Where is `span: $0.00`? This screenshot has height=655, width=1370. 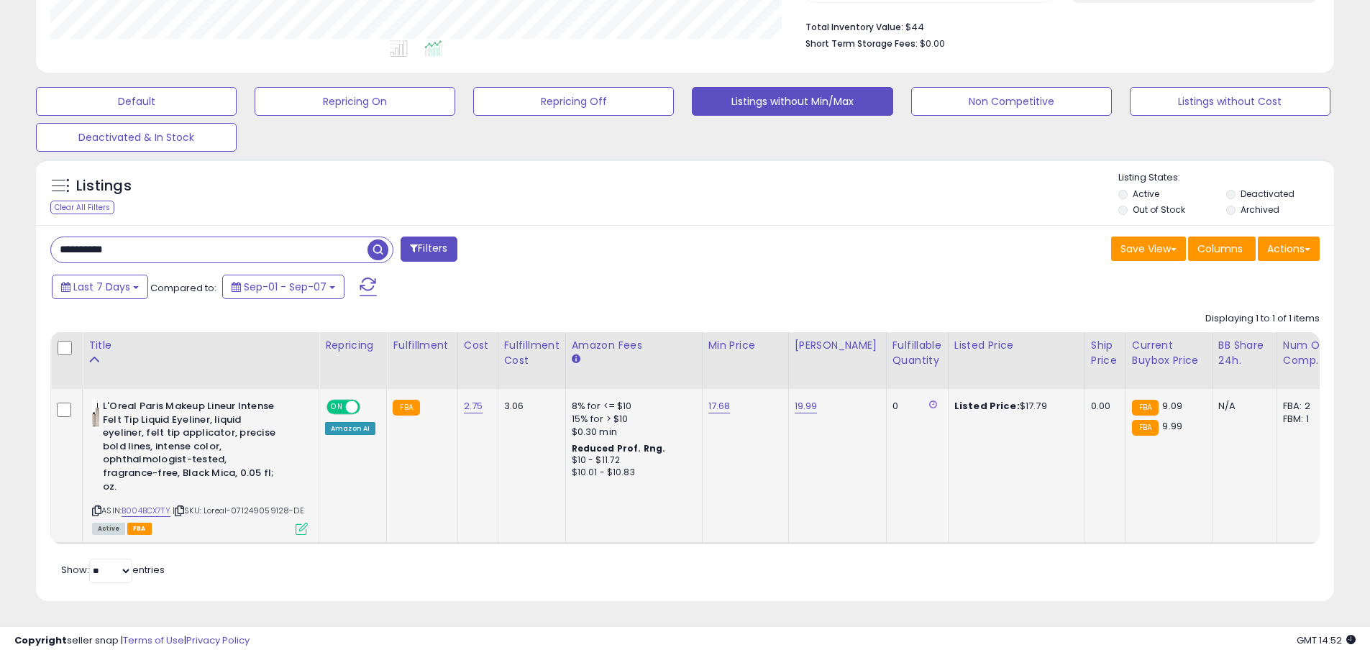 span: $0.00 is located at coordinates (932, 43).